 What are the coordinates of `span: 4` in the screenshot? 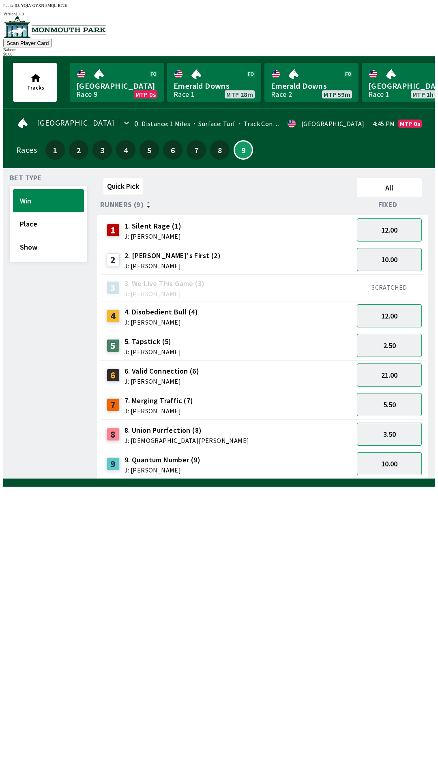 It's located at (126, 150).